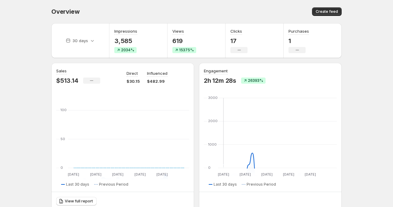 The image size is (393, 207). What do you see at coordinates (326, 12) in the screenshot?
I see `button: Create feed` at bounding box center [326, 12].